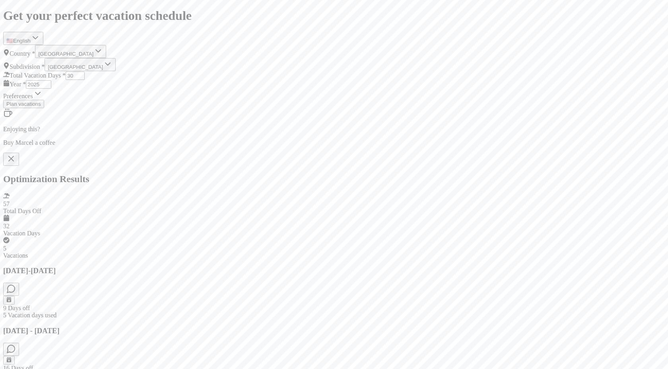 This screenshot has width=668, height=369. What do you see at coordinates (334, 248) in the screenshot?
I see `div: 5` at bounding box center [334, 248].